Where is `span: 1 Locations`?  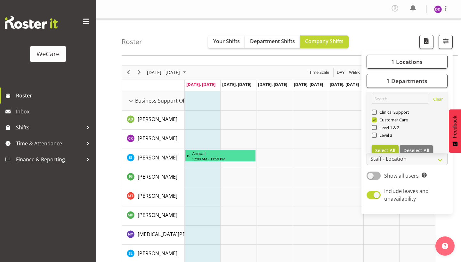 span: 1 Locations is located at coordinates (407, 62).